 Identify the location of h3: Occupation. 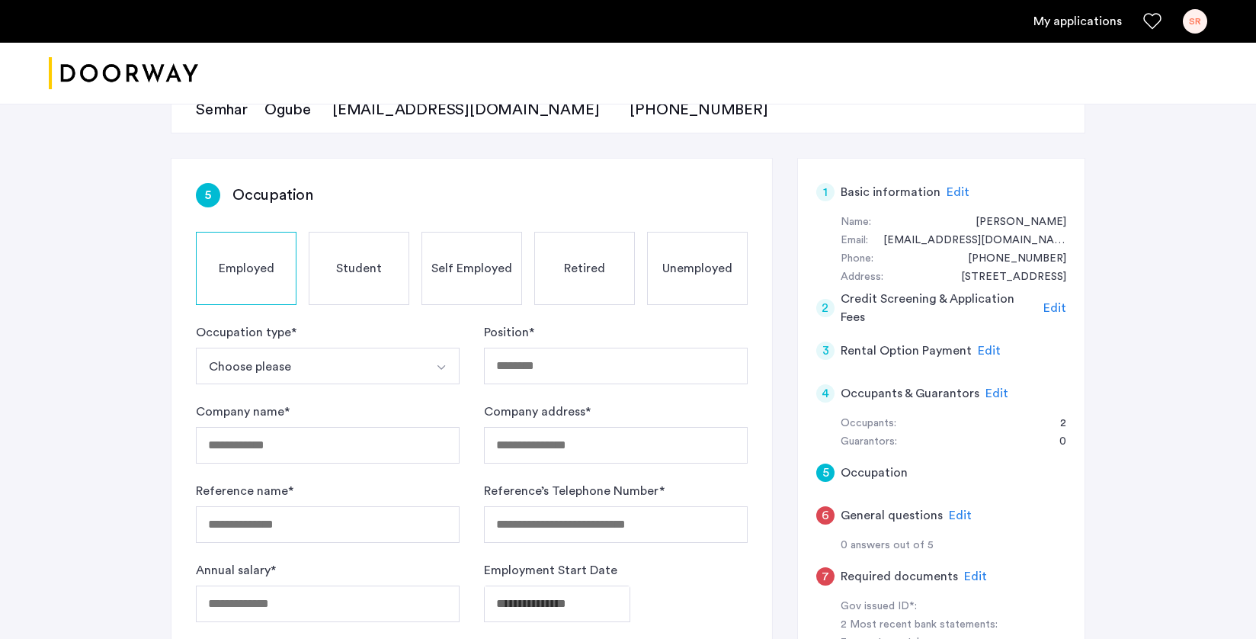
(273, 195).